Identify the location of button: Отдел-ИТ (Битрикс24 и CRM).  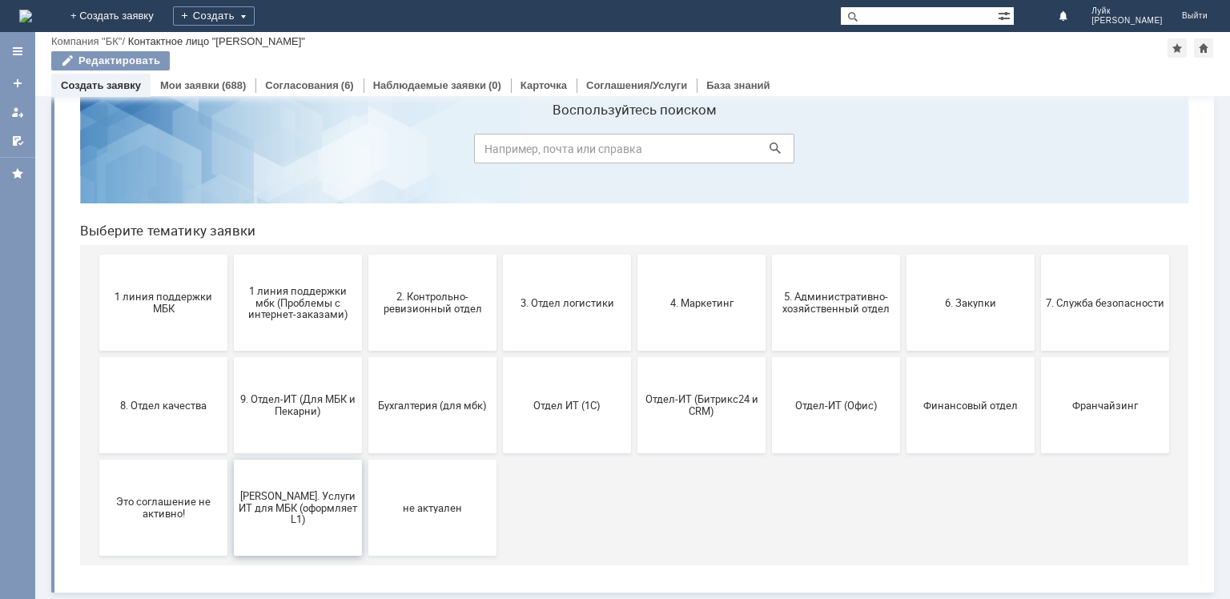
(634, 343).